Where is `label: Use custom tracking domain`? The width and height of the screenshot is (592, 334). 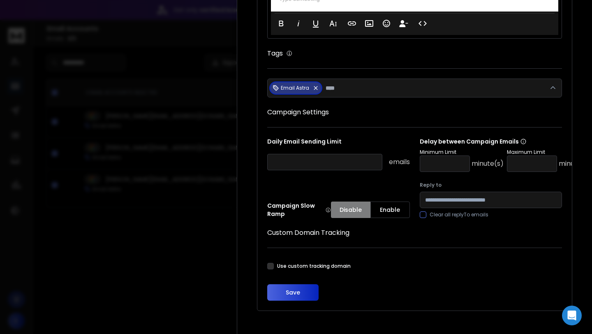 label: Use custom tracking domain is located at coordinates (314, 266).